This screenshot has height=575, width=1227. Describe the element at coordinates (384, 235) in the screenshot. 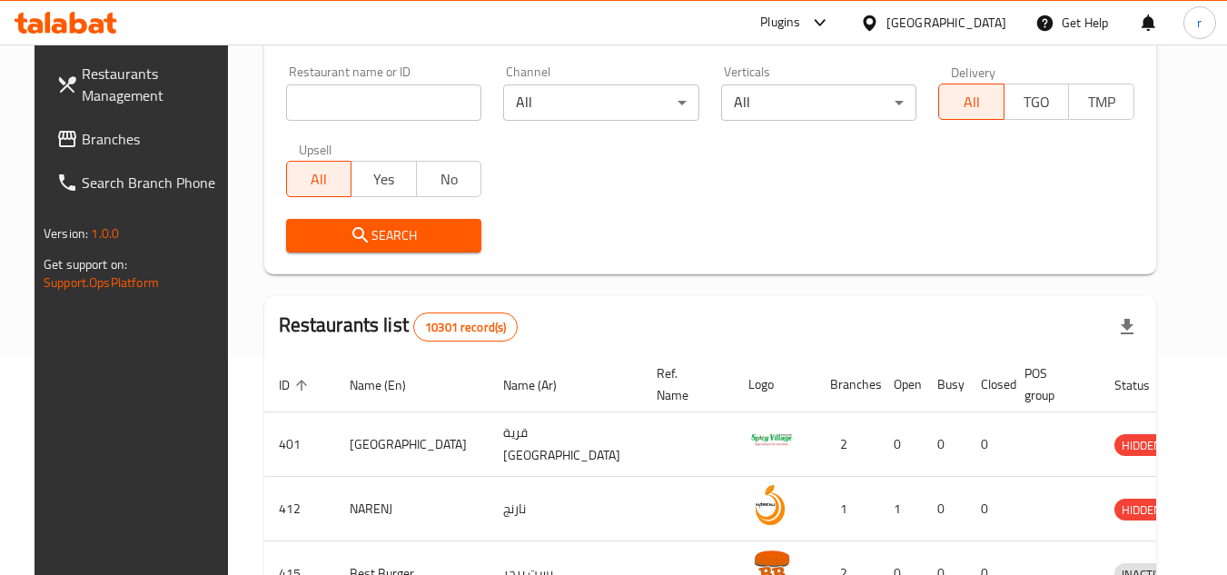

I see `button: Search` at that location.